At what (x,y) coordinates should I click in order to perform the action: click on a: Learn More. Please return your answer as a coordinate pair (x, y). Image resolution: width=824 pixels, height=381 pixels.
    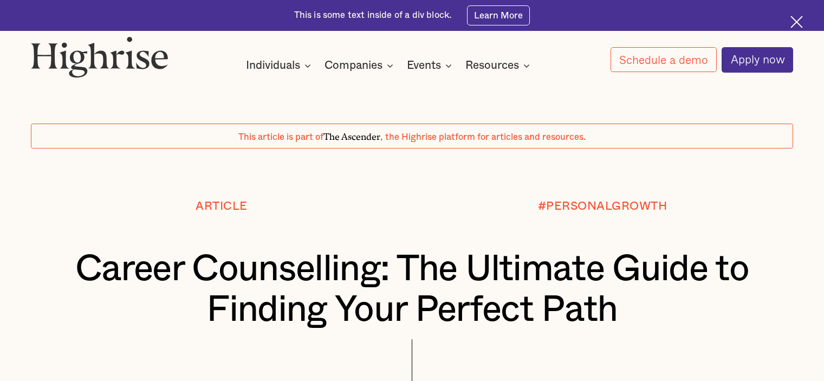
    Looking at the image, I should click on (499, 15).